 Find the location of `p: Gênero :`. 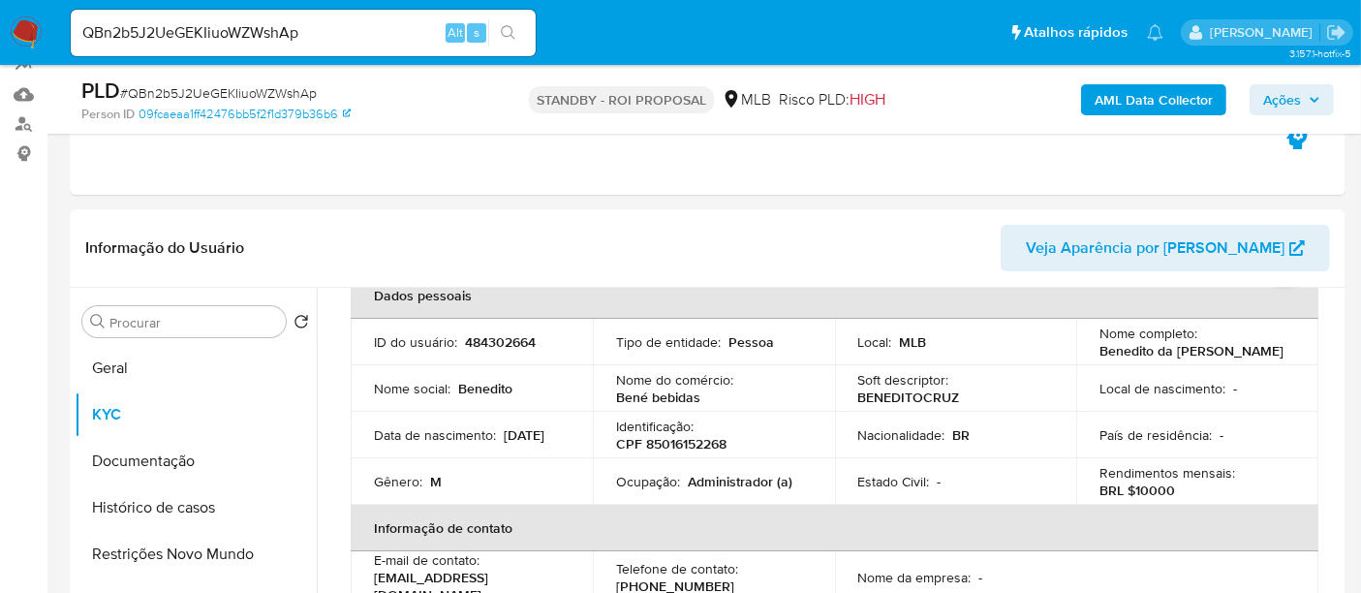

p: Gênero : is located at coordinates (398, 481).